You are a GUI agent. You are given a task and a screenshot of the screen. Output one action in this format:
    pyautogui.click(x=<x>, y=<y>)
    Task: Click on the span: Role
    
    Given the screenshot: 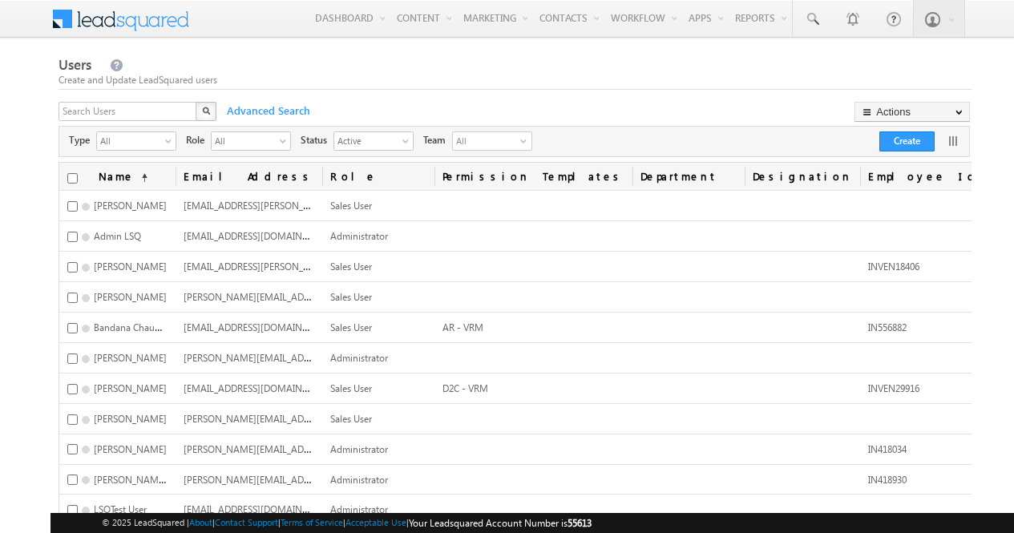 What is the action you would take?
    pyautogui.click(x=198, y=140)
    